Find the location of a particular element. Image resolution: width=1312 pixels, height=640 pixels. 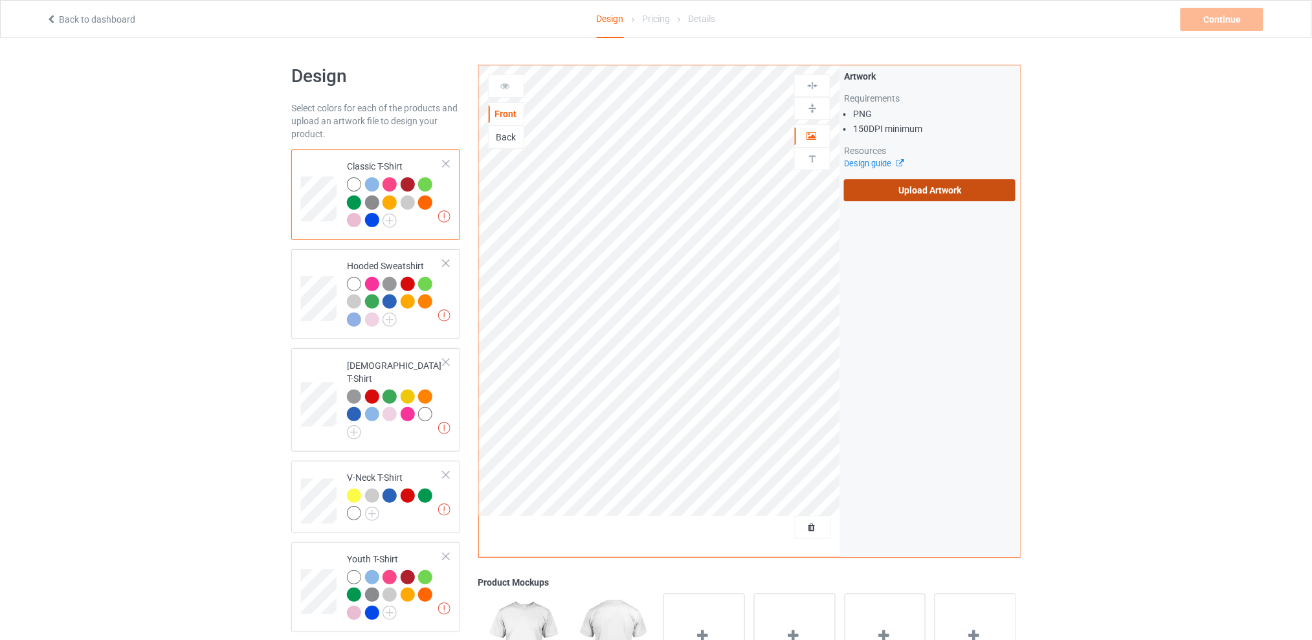

a: Design guide is located at coordinates (873, 163).